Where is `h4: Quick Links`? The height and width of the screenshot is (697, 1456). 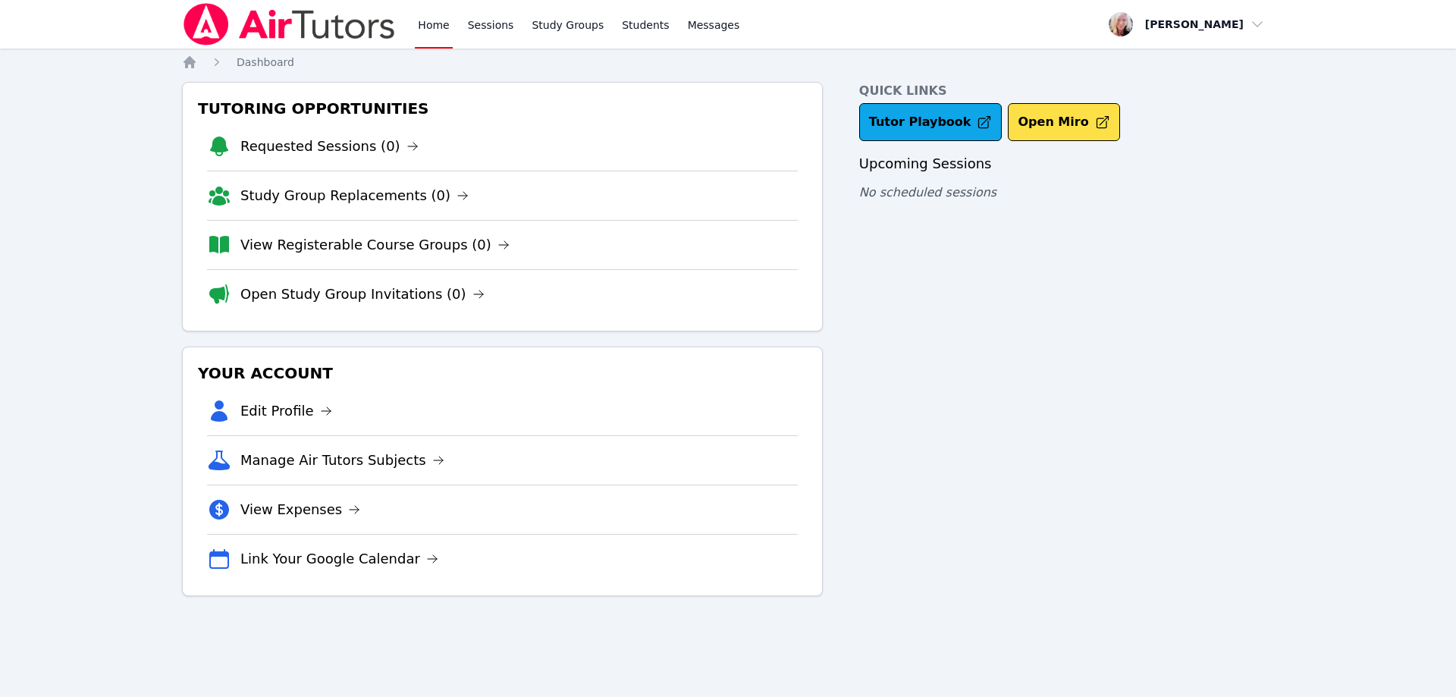
h4: Quick Links is located at coordinates (1066, 91).